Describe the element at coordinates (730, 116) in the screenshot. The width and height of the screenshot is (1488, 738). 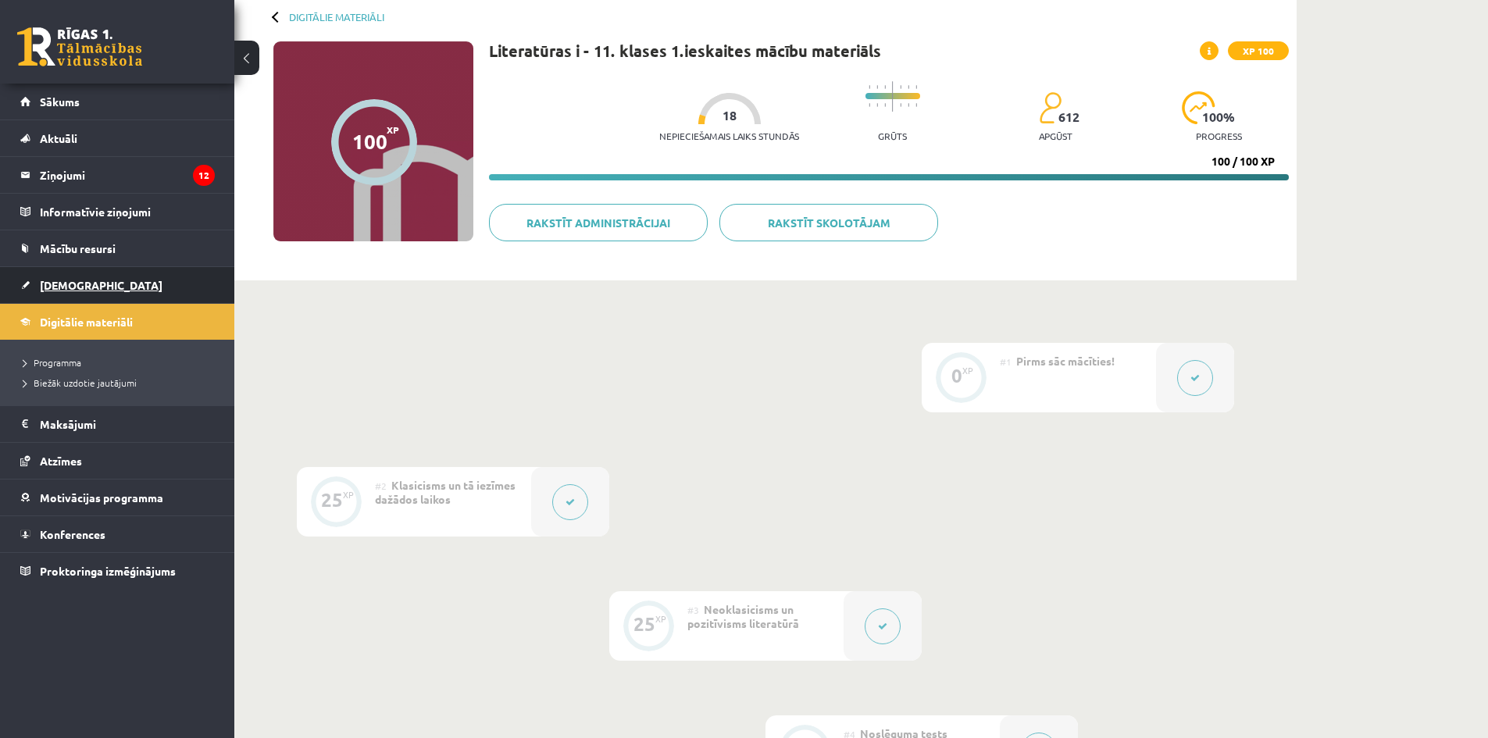
I see `span: 18` at that location.